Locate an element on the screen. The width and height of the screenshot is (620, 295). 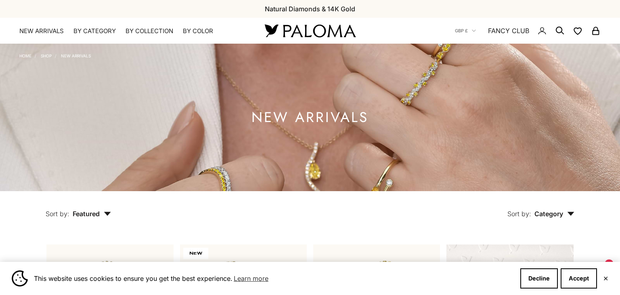
button: Accept is located at coordinates (579, 278).